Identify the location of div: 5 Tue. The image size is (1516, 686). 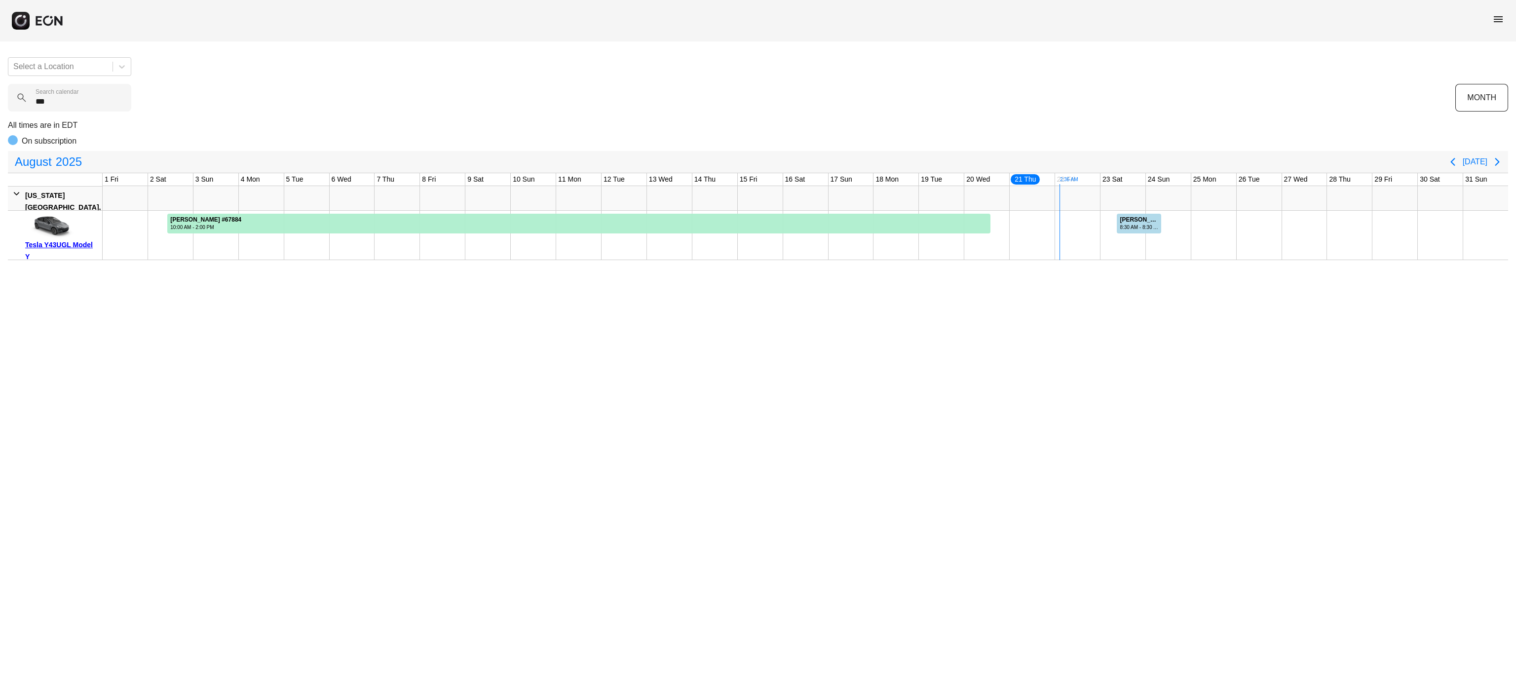
(295, 179).